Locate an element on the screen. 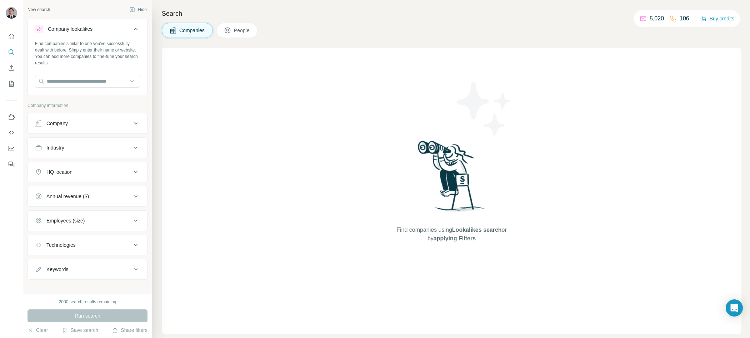  button: Feedback is located at coordinates (11, 164).